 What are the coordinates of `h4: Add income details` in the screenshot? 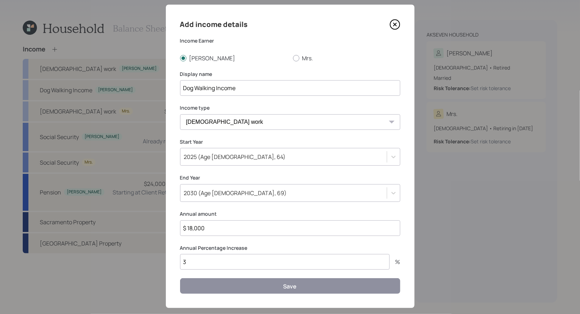 It's located at (214, 24).